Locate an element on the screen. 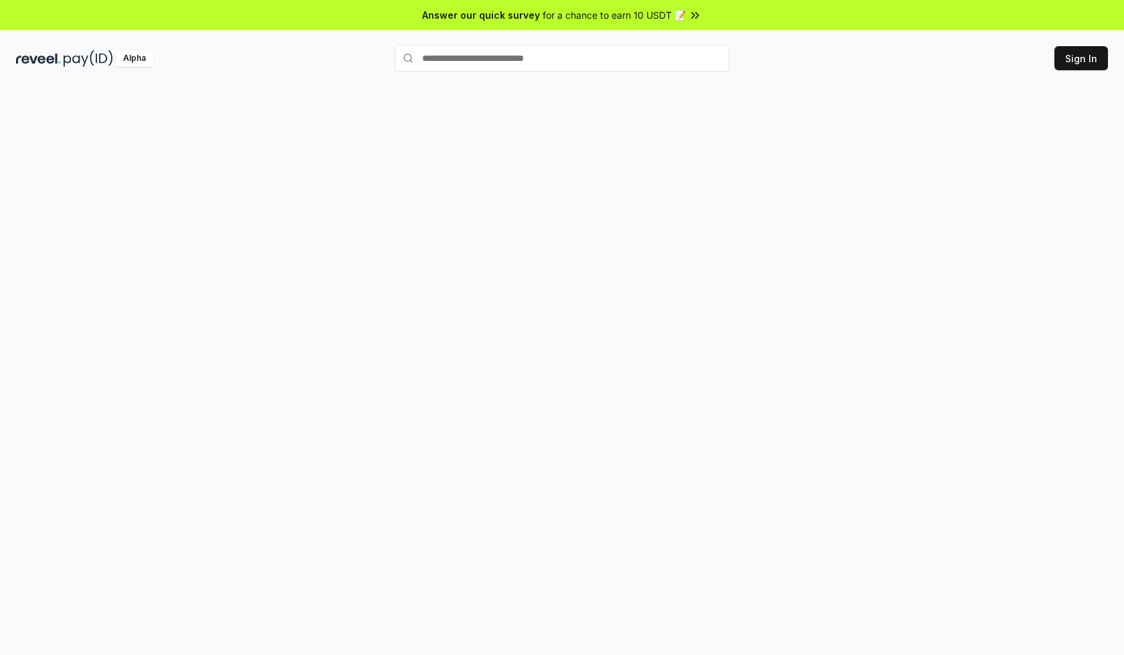  span: Answer our quick survey is located at coordinates (481, 15).